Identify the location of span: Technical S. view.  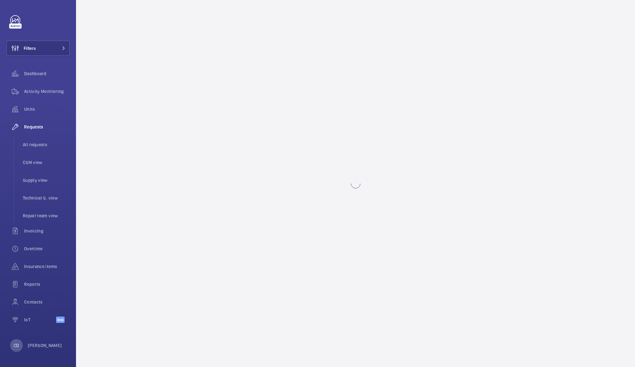
(46, 198).